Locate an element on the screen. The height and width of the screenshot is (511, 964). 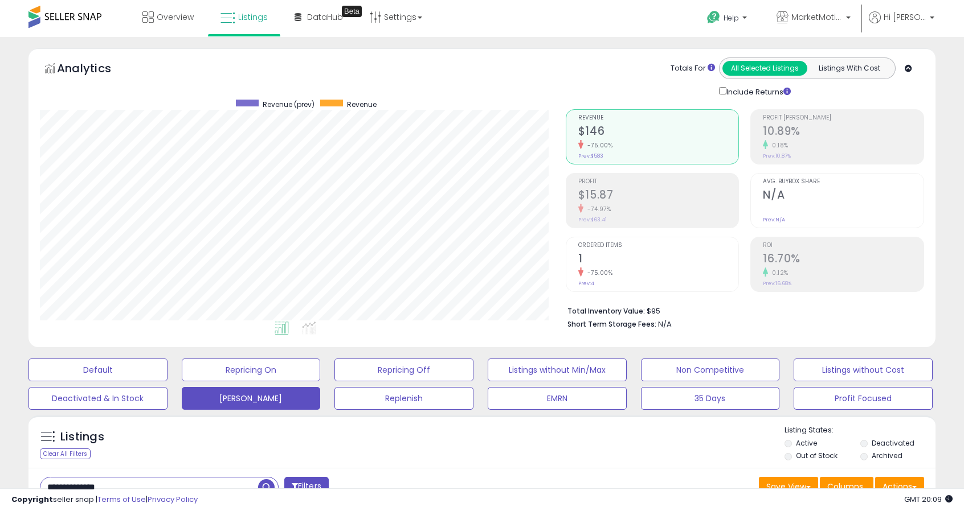
h2: 10.89% is located at coordinates (843, 132).